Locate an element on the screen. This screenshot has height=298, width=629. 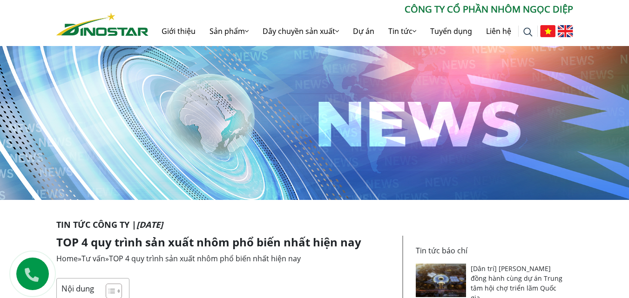
a: Tư vấn is located at coordinates (93, 259).